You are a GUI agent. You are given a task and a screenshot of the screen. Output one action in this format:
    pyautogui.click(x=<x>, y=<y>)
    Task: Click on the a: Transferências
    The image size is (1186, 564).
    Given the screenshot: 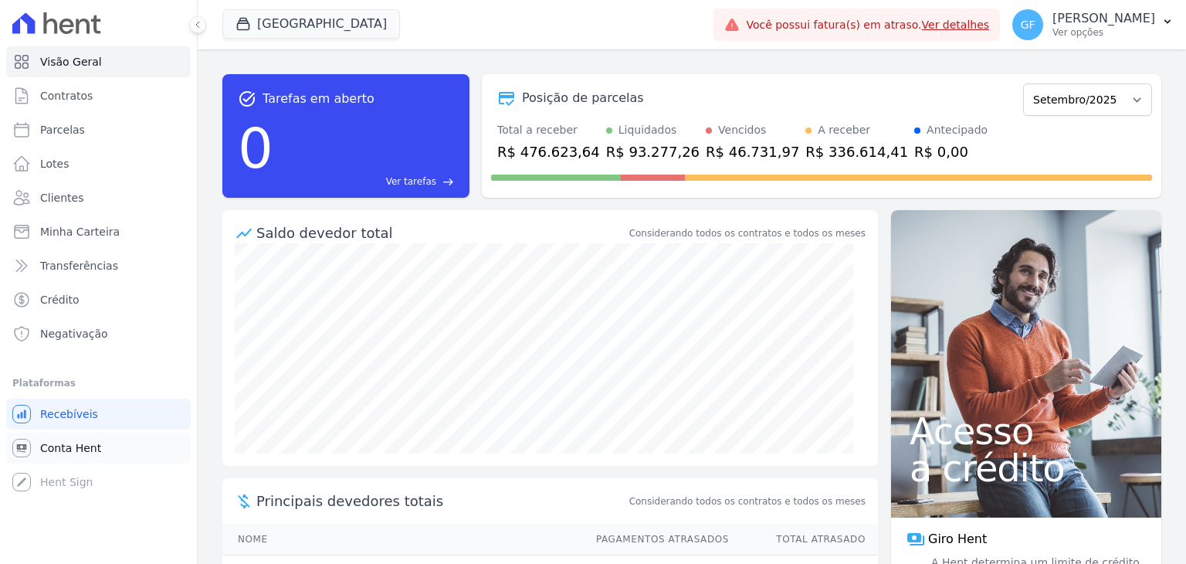 What is the action you would take?
    pyautogui.click(x=98, y=266)
    